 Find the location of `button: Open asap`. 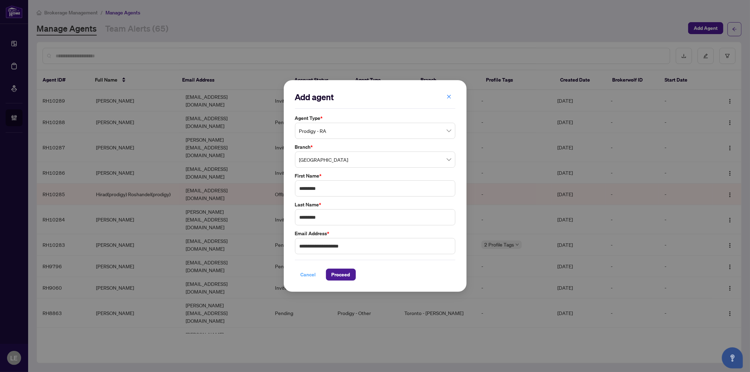

button: Open asap is located at coordinates (733, 358).